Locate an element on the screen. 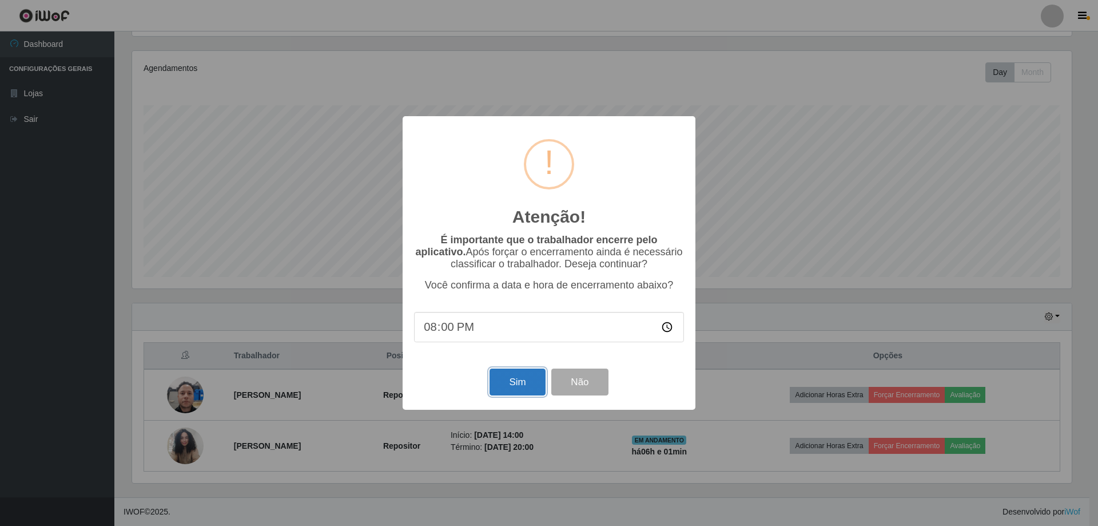 This screenshot has height=526, width=1098. h2: Atenção! is located at coordinates (549, 217).